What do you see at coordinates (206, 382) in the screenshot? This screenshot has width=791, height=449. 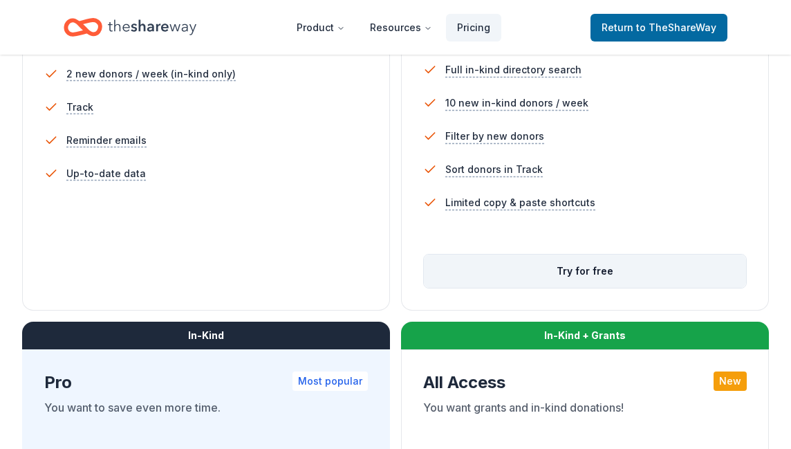 I see `div: Pro` at bounding box center [206, 382].